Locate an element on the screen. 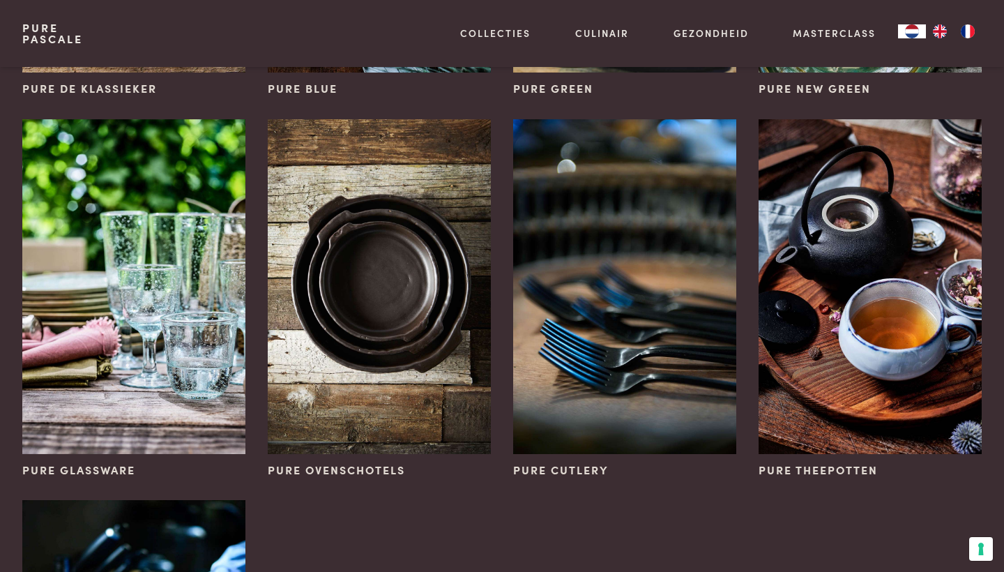 The height and width of the screenshot is (572, 1004). a: Pure theepotten Pure theepotten is located at coordinates (870, 298).